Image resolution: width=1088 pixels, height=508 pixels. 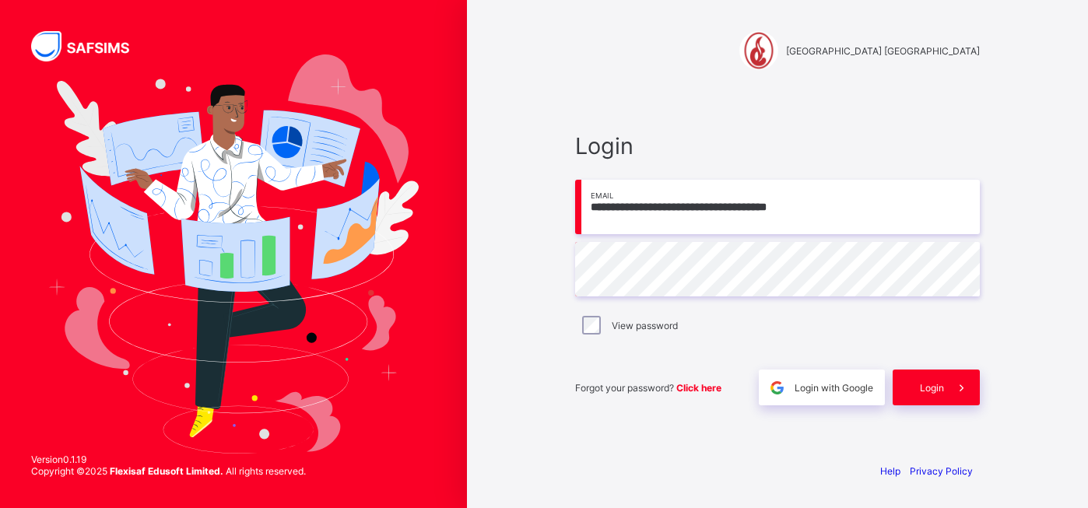 What do you see at coordinates (168, 459) in the screenshot?
I see `span: Version 0.1.19` at bounding box center [168, 459].